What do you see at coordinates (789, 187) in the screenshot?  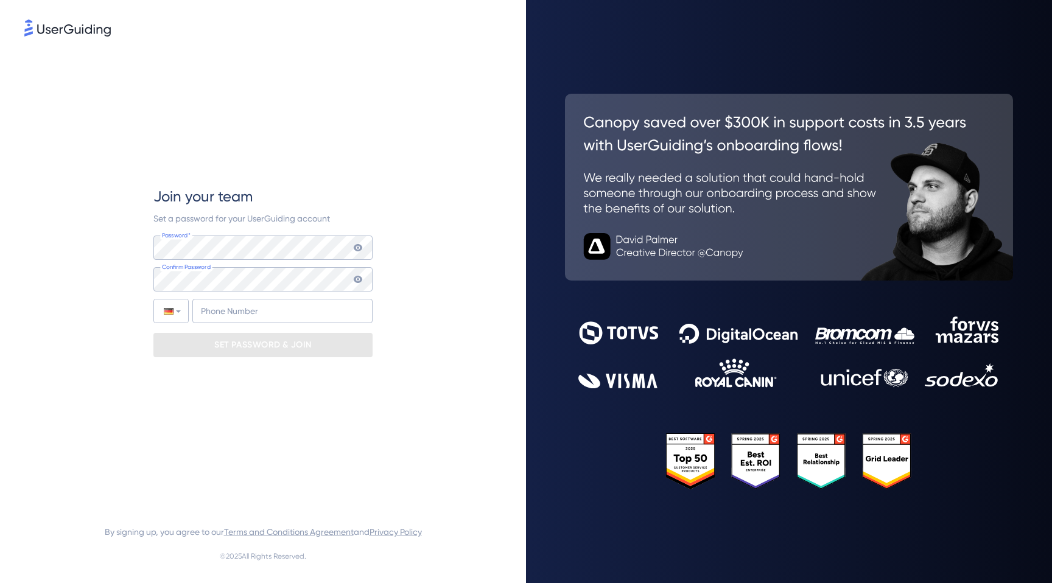 I see `img: 26c0aa7c25a843aed4baddd2b5e0fa68.svg` at bounding box center [789, 187].